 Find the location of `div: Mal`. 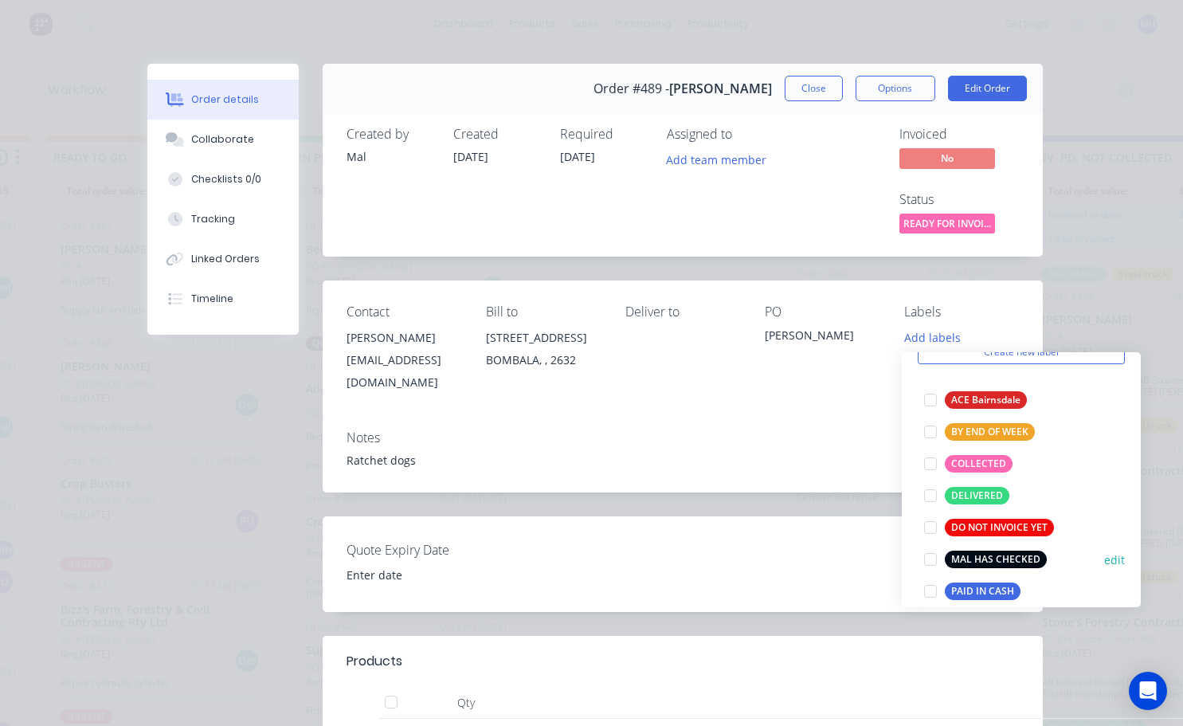

div: Mal is located at coordinates (390, 156).